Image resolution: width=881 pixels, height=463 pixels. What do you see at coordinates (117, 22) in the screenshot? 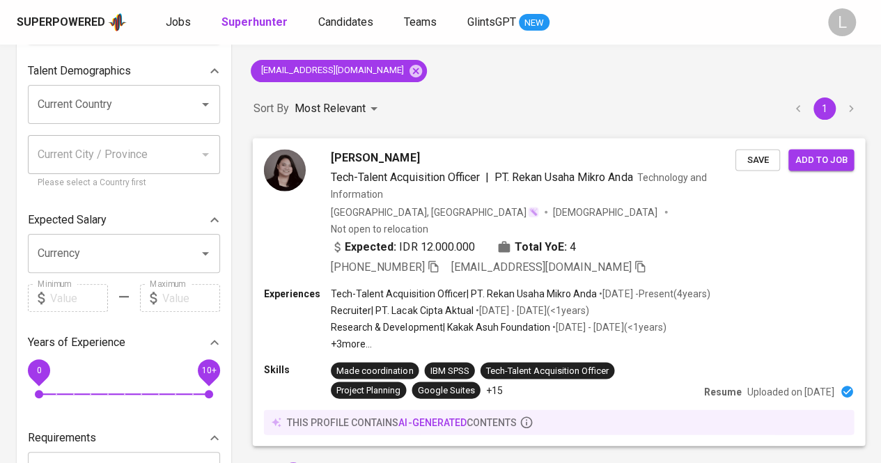
I see `img: app logo` at bounding box center [117, 22].